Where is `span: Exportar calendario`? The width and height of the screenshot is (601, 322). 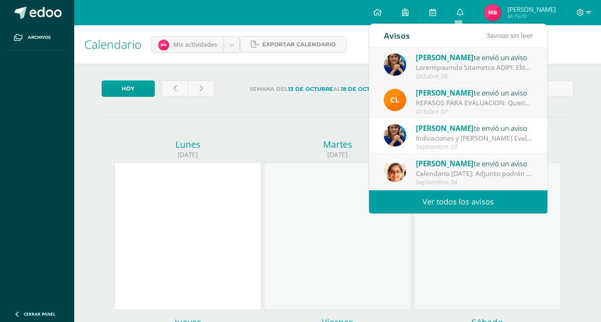 span: Exportar calendario is located at coordinates (299, 44).